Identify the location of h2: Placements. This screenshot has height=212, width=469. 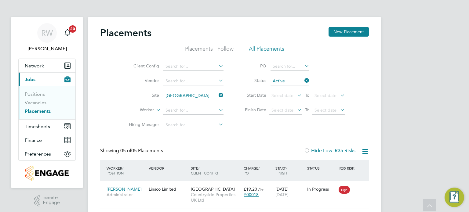
(126, 33).